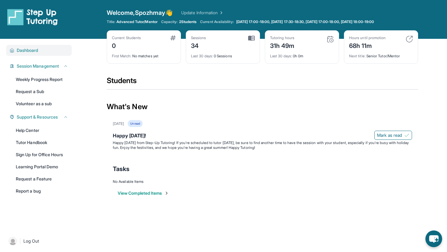 This screenshot has height=252, width=447. Describe the element at coordinates (42, 143) in the screenshot. I see `a: Tutor Handbook` at that location.